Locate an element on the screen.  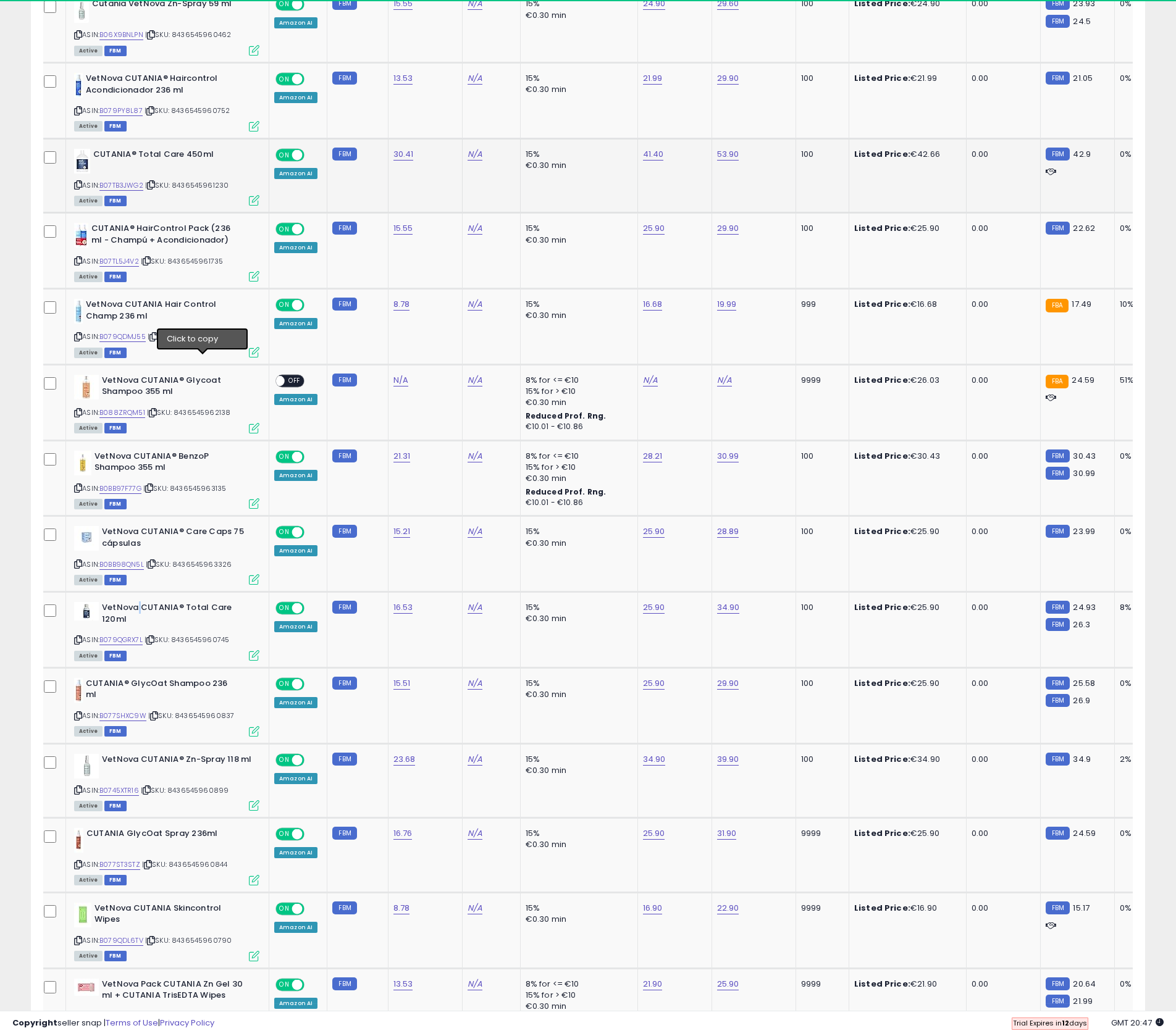
div: €42.66 is located at coordinates (905, 154).